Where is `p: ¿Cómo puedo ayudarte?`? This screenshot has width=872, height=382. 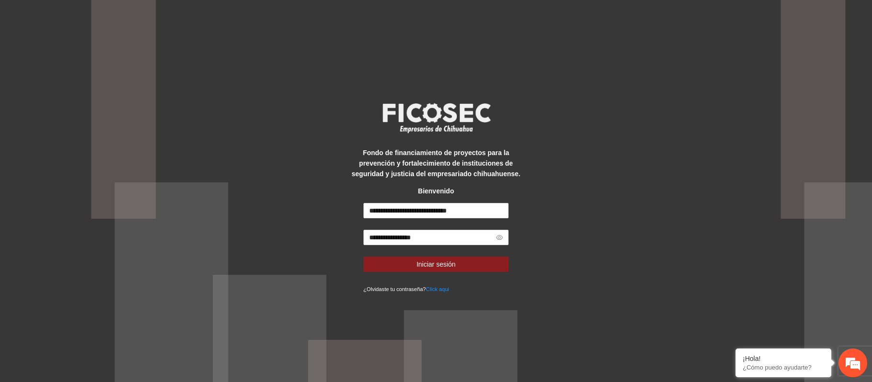
p: ¿Cómo puedo ayudarte? is located at coordinates (784, 367).